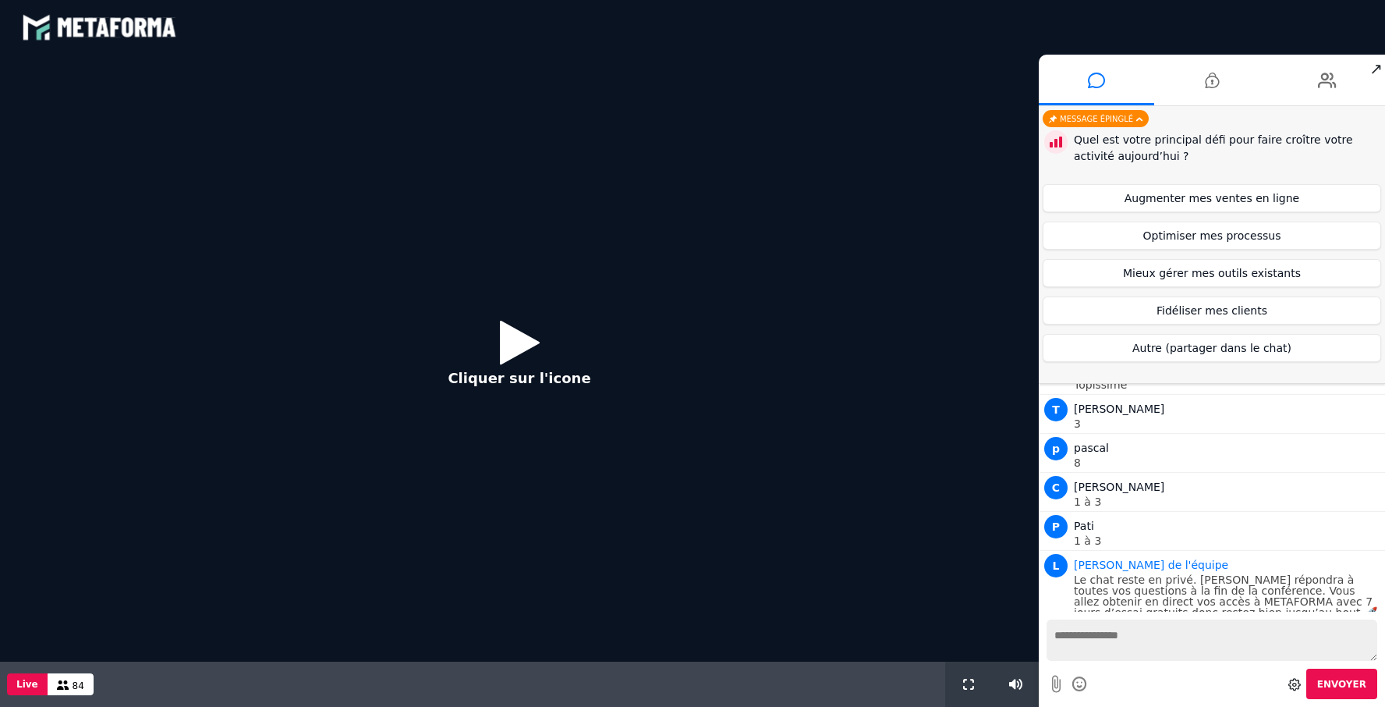 This screenshot has height=707, width=1385. What do you see at coordinates (1096, 119) in the screenshot?
I see `div: Message épinglé` at bounding box center [1096, 119].